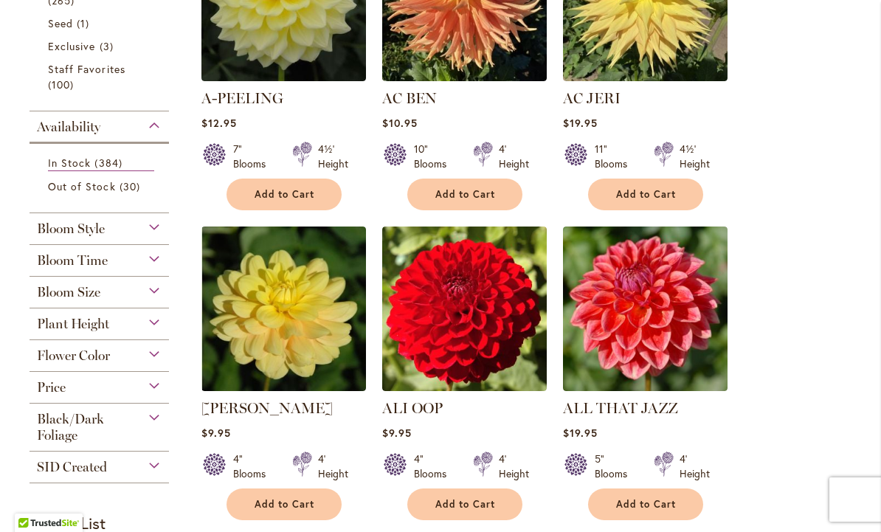 This screenshot has width=881, height=532. I want to click on span: 3, so click(108, 46).